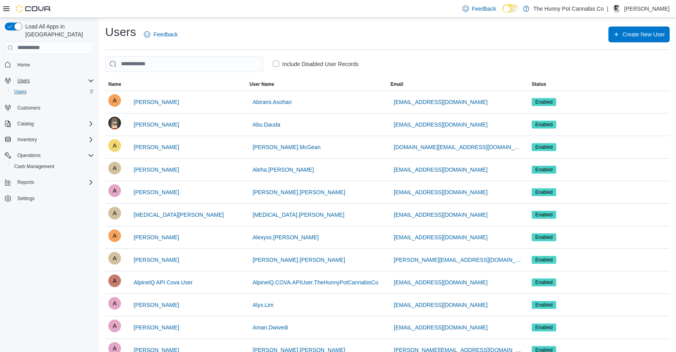  I want to click on div: AlpineIQ, so click(115, 281).